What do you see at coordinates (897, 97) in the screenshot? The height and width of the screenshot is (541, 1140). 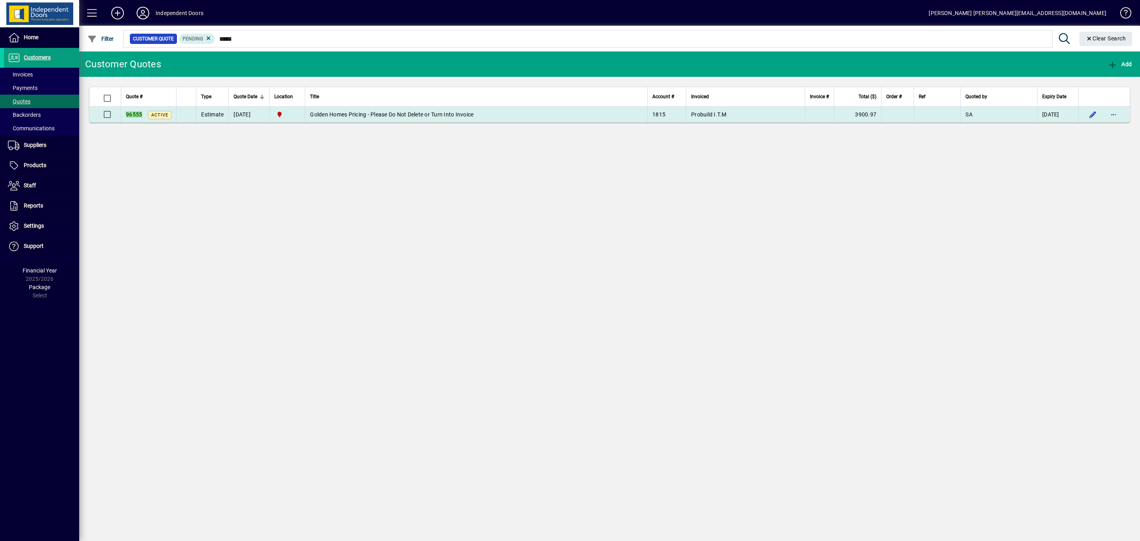 I see `div: Order #` at bounding box center [897, 97].